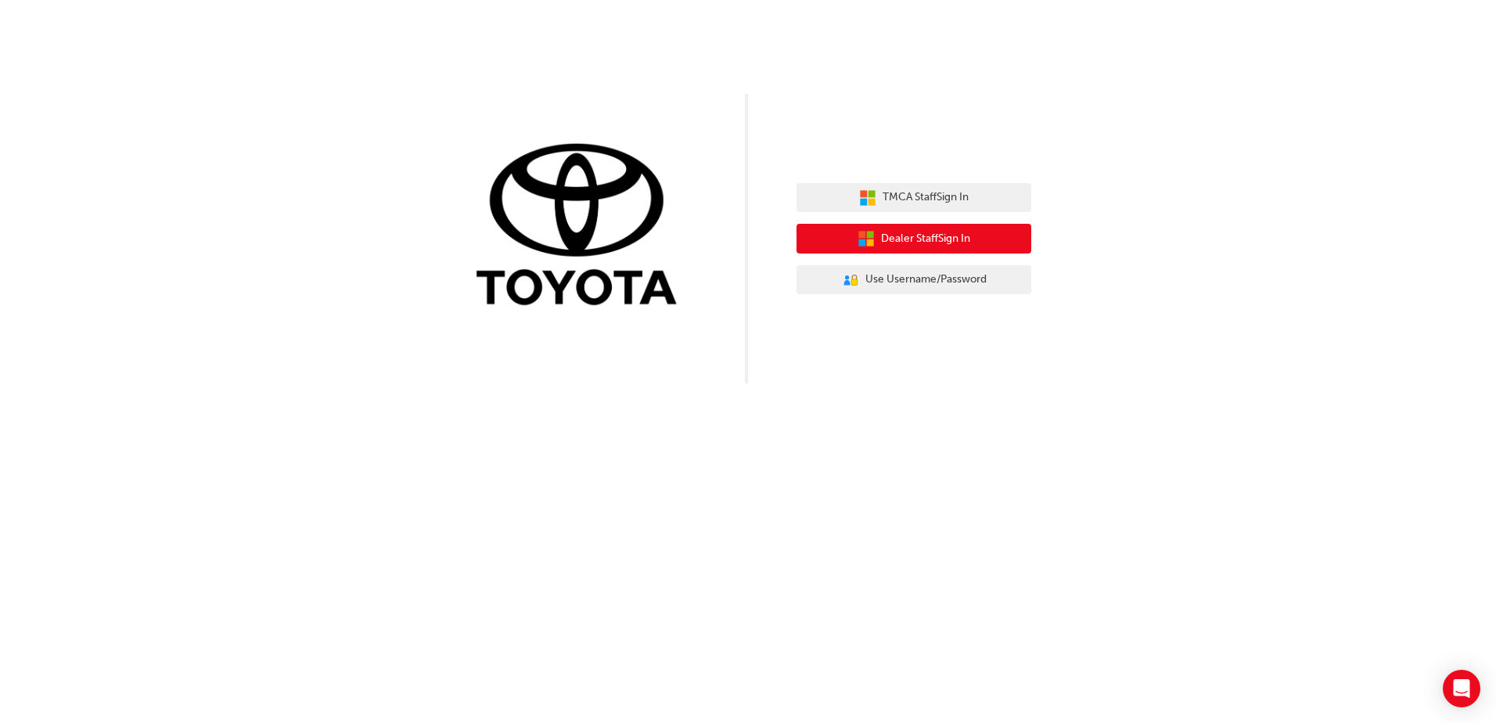  I want to click on button: TMCA StaffSign In, so click(914, 198).